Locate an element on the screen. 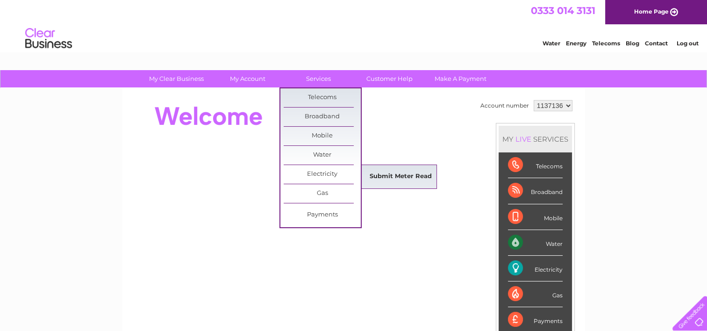  div: Mobile is located at coordinates (535, 217).